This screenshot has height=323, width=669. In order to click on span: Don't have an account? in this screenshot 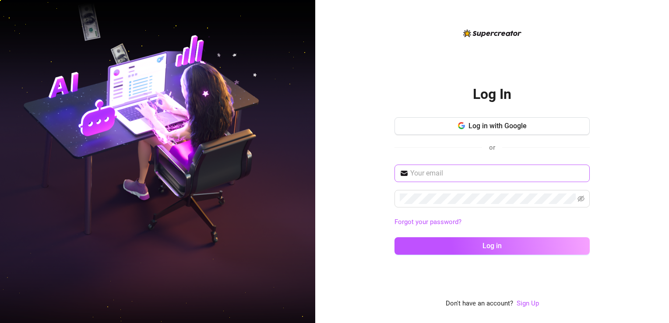, I will do `click(480, 304)`.